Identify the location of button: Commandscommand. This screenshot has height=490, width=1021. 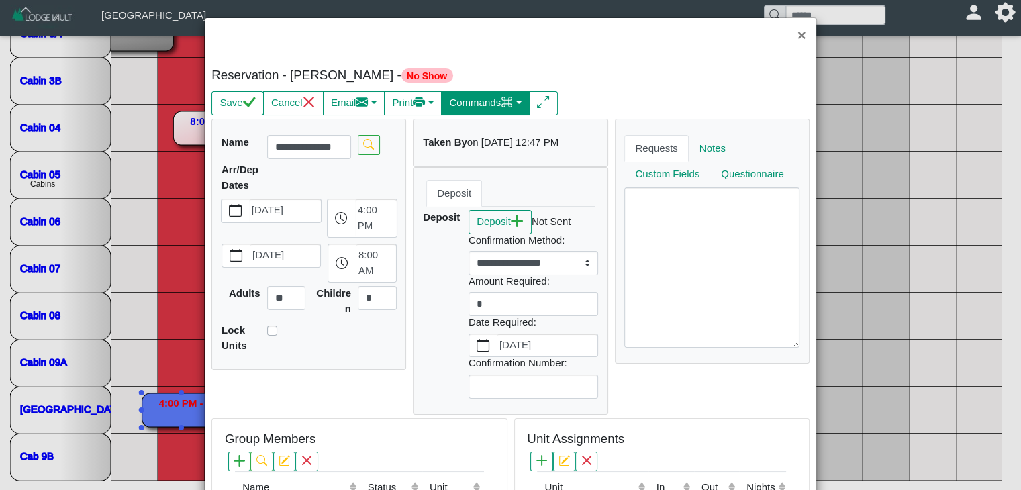
(485, 103).